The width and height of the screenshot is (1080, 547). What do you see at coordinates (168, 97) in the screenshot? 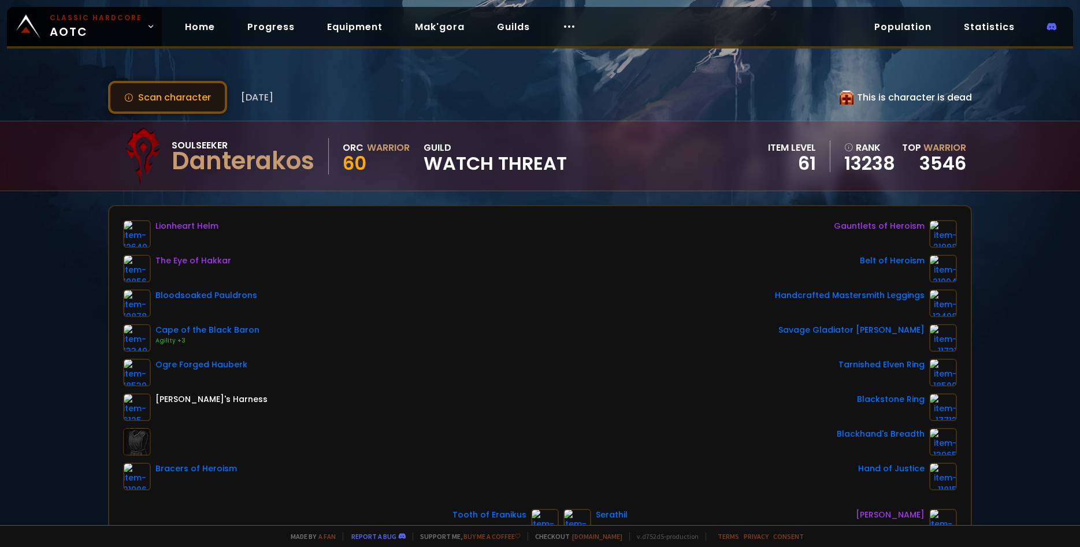
I see `button: Scan character` at bounding box center [168, 97].